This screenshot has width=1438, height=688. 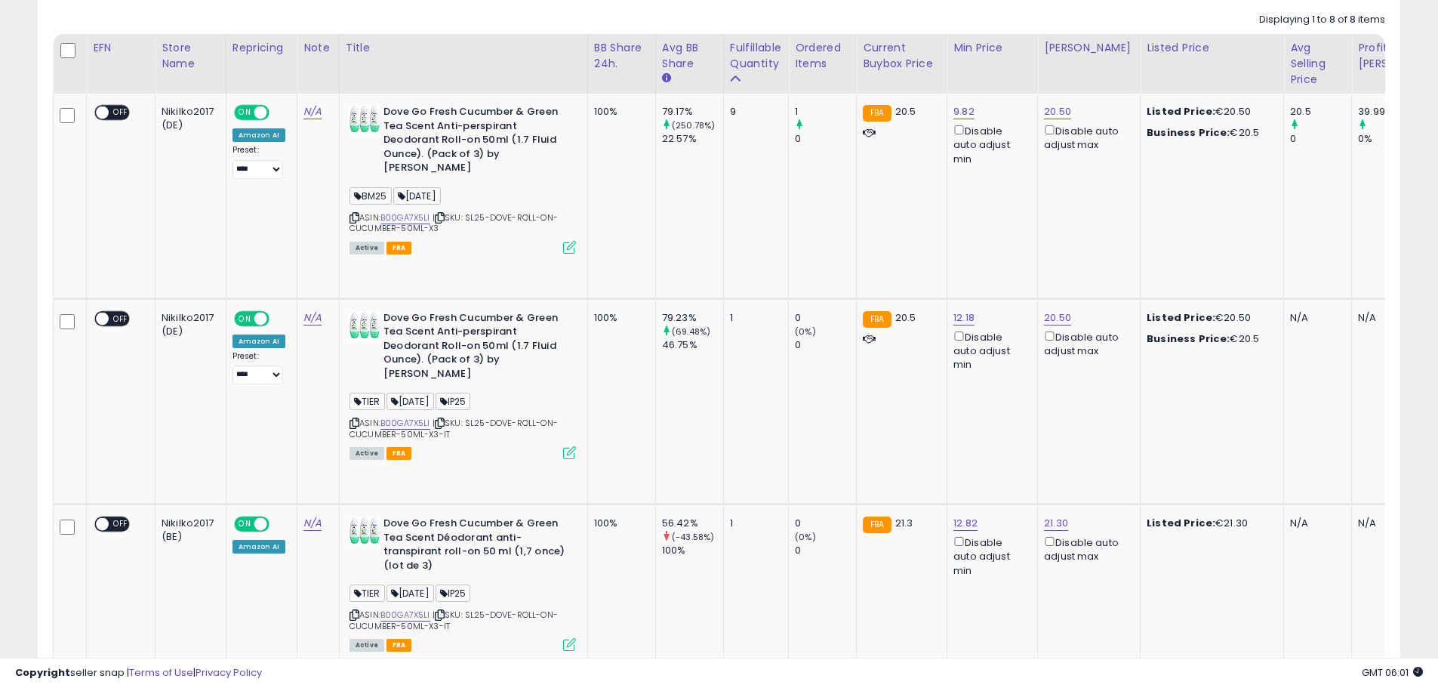 What do you see at coordinates (966, 523) in the screenshot?
I see `a: 12.82` at bounding box center [966, 523].